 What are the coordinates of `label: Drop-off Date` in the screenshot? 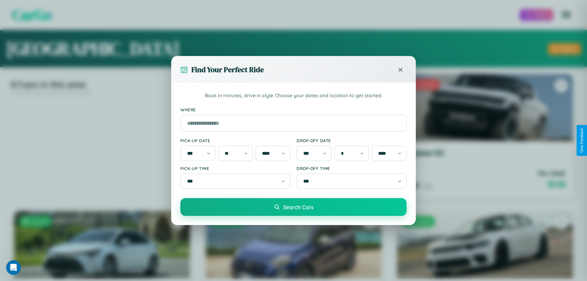 It's located at (352, 140).